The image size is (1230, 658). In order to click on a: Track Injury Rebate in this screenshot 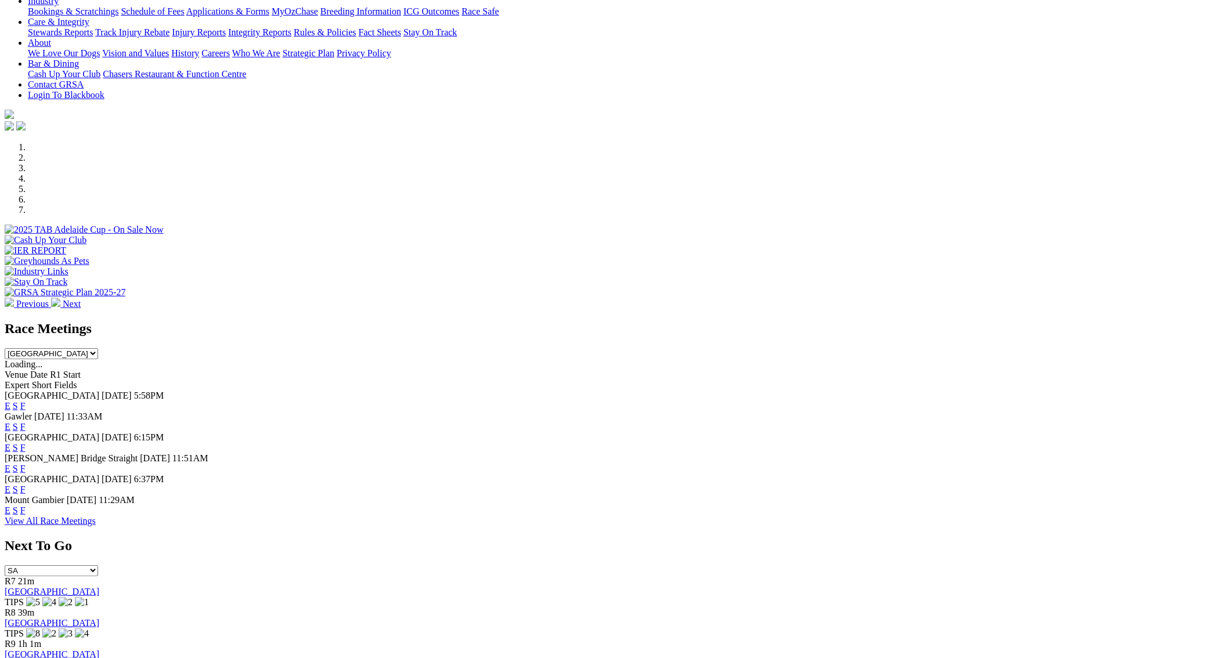, I will do `click(132, 32)`.